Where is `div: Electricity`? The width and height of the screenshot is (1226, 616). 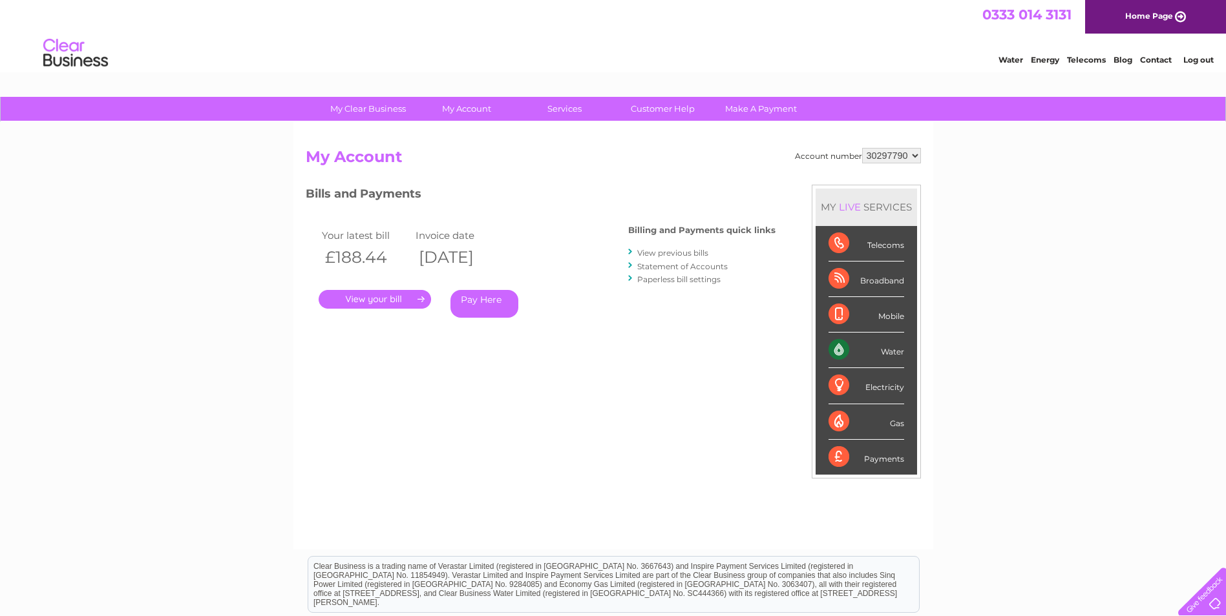
div: Electricity is located at coordinates (866, 386).